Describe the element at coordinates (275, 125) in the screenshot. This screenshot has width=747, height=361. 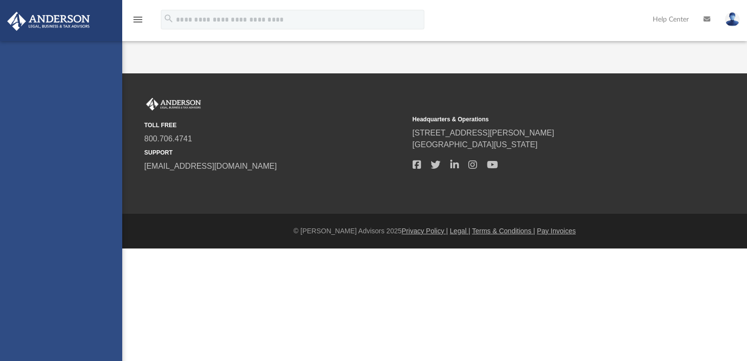
I see `small: TOLL FREE` at that location.